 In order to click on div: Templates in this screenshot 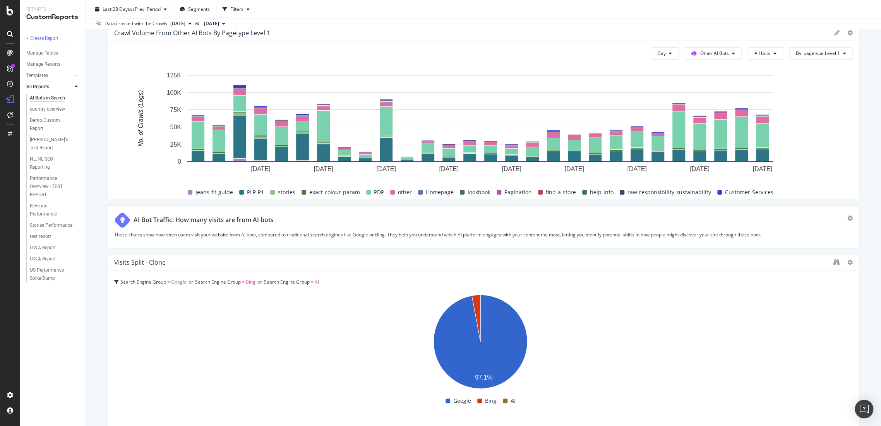, I will do `click(37, 75)`.